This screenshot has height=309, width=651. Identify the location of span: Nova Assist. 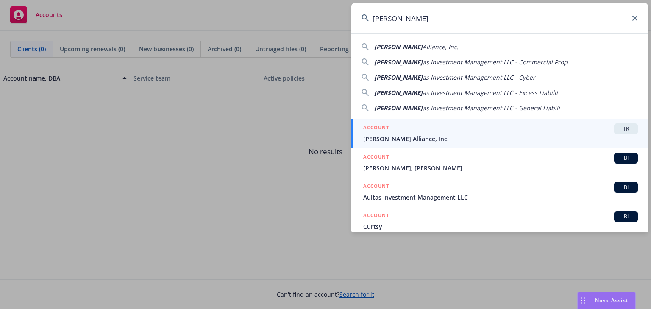
(611, 300).